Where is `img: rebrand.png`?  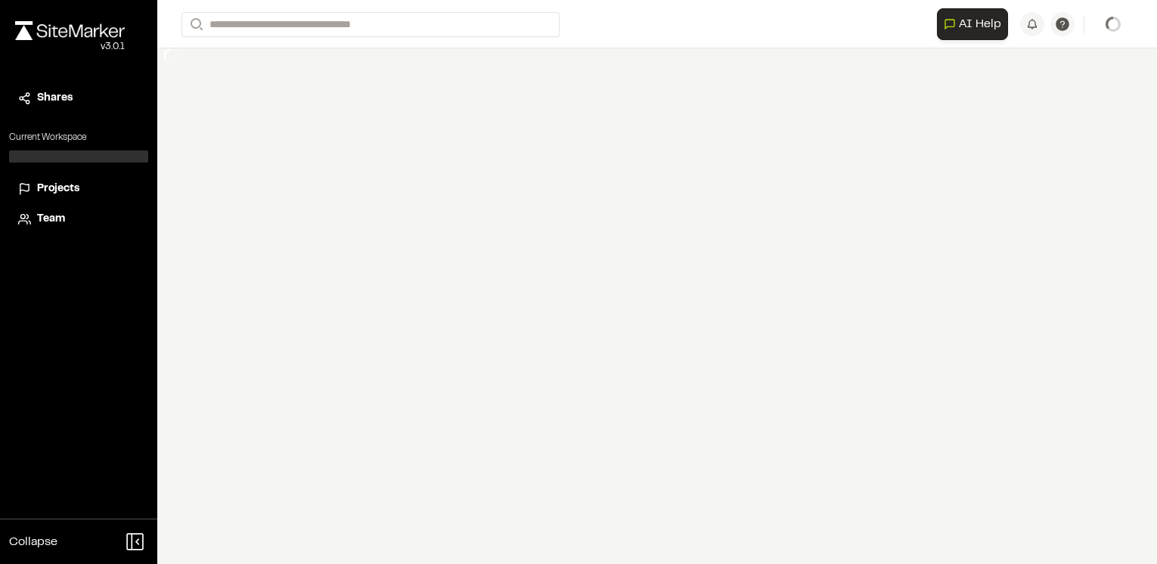
img: rebrand.png is located at coordinates (70, 30).